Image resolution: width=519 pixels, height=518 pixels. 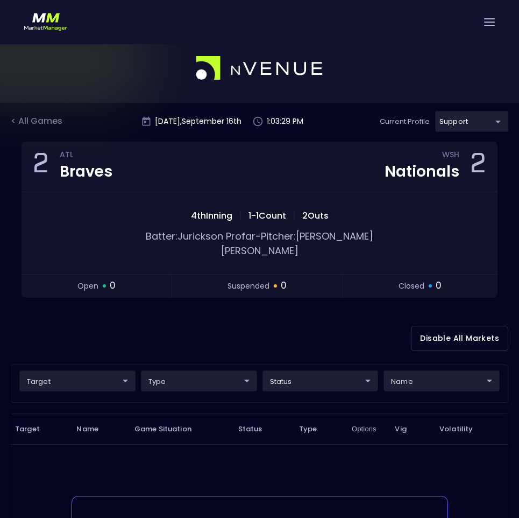 What do you see at coordinates (86, 156) in the screenshot?
I see `div: ATL` at bounding box center [86, 156].